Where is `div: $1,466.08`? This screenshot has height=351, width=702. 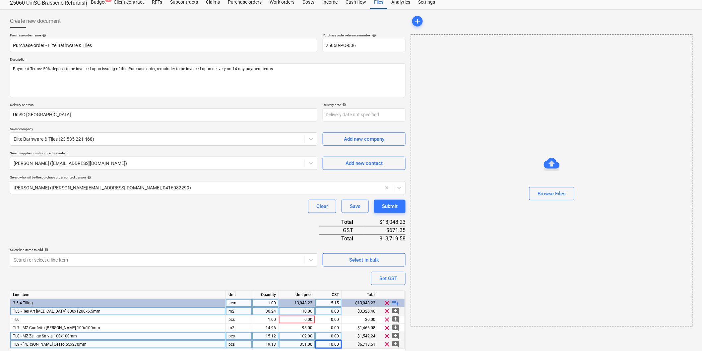 div: $1,466.08 is located at coordinates (360, 328).